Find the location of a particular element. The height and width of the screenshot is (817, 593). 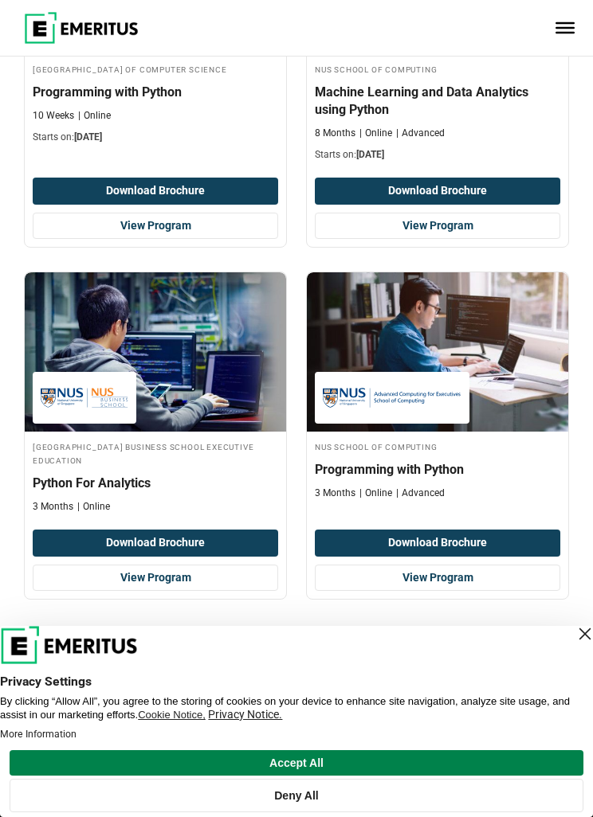

img: Programming with Python | Online Data Science and Analytics Course is located at coordinates (437, 352).